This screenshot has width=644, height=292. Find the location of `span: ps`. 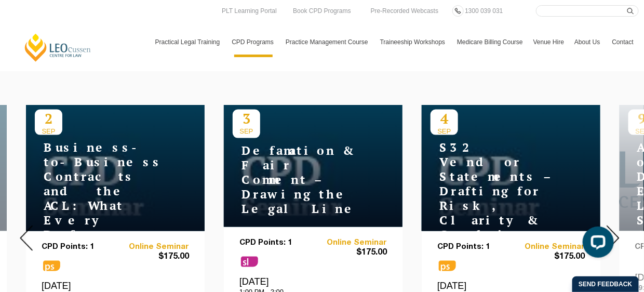

span: ps is located at coordinates (447, 266).